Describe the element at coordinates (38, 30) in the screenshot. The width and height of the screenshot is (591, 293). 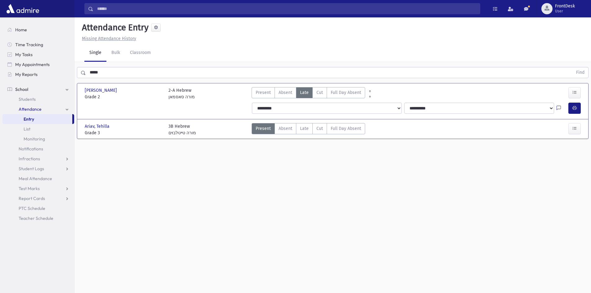
I see `a: Home` at that location.